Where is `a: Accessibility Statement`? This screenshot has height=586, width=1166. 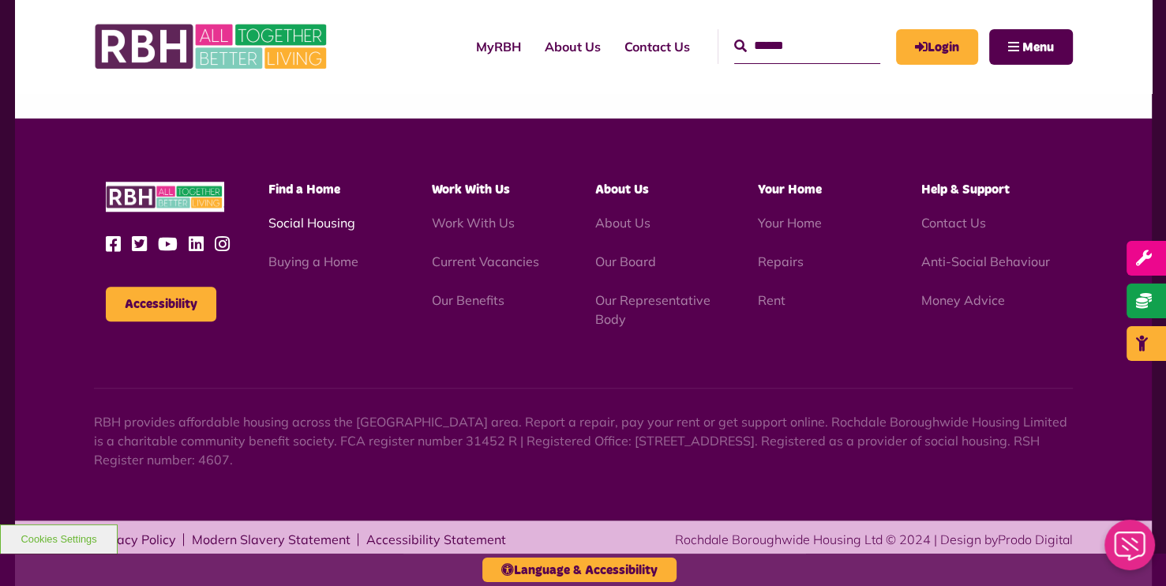 a: Accessibility Statement is located at coordinates (436, 539).